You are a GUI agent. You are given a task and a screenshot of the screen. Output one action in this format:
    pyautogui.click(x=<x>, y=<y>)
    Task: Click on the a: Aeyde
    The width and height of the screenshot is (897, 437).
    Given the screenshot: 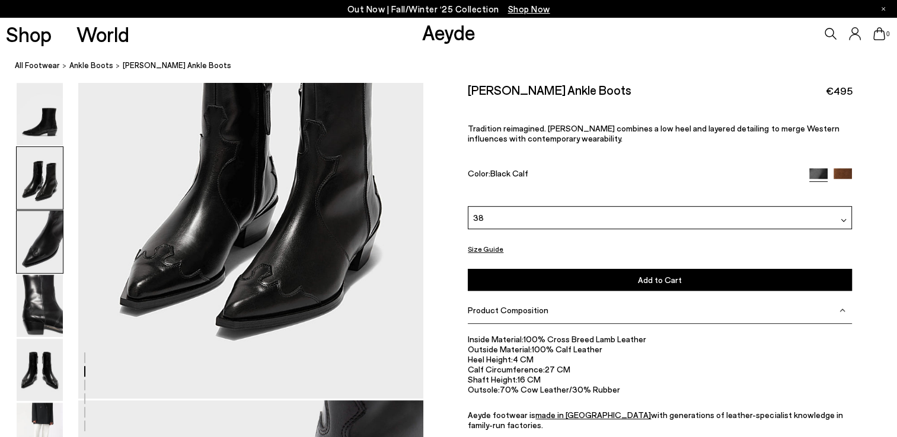 What is the action you would take?
    pyautogui.click(x=448, y=32)
    